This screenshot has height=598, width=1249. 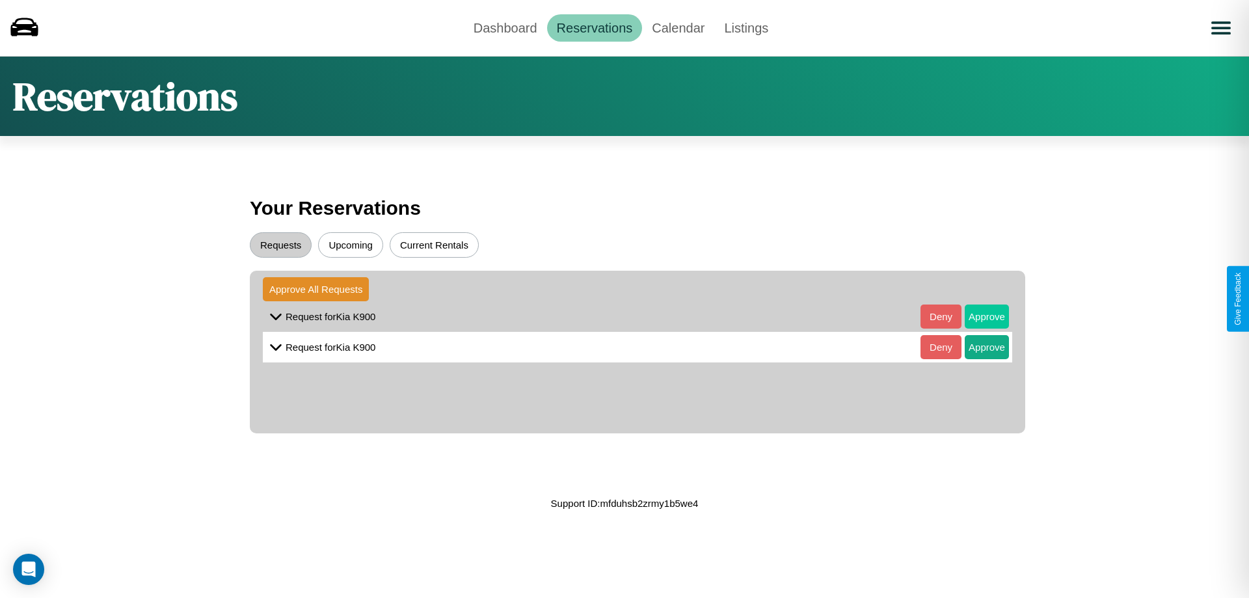 I want to click on p: Support ID: mfduhsb2zrmy1b5we4, so click(x=624, y=503).